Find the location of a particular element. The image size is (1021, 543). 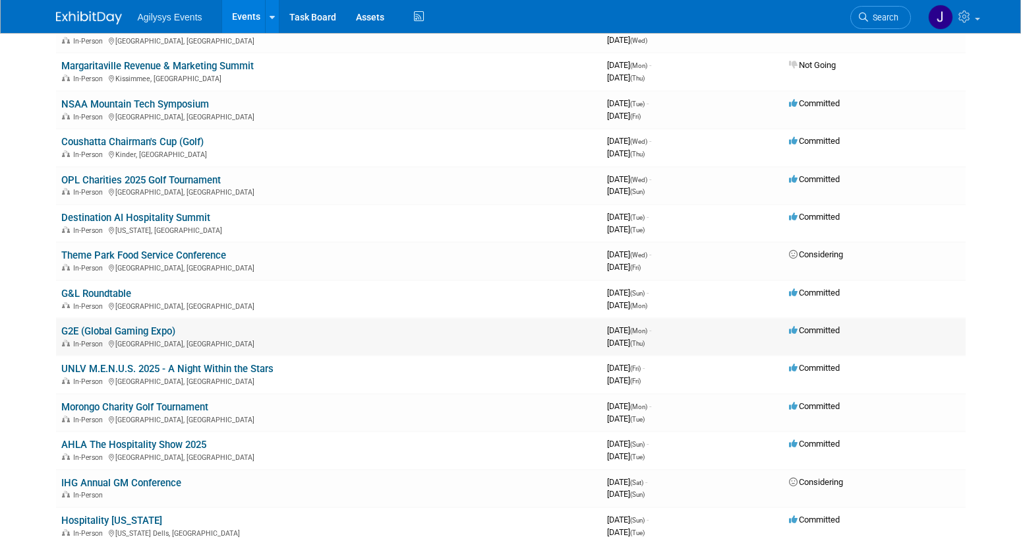

a: IHG Annual GM Conference is located at coordinates (121, 483).